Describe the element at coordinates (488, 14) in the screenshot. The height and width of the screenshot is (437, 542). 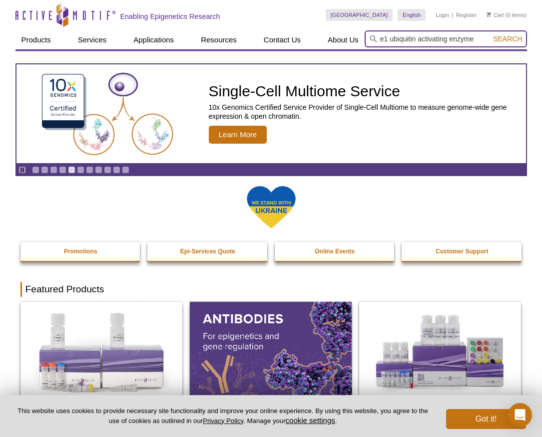
I see `img: Your Cart` at that location.